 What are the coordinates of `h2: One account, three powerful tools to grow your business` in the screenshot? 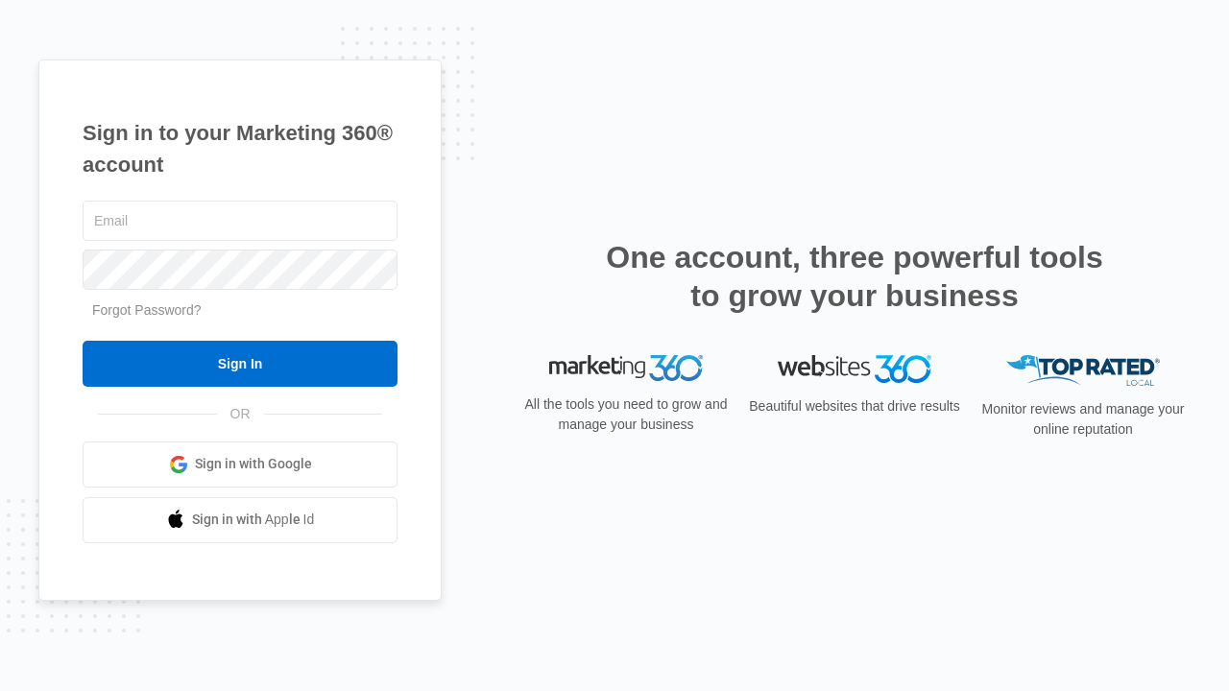 It's located at (855, 277).